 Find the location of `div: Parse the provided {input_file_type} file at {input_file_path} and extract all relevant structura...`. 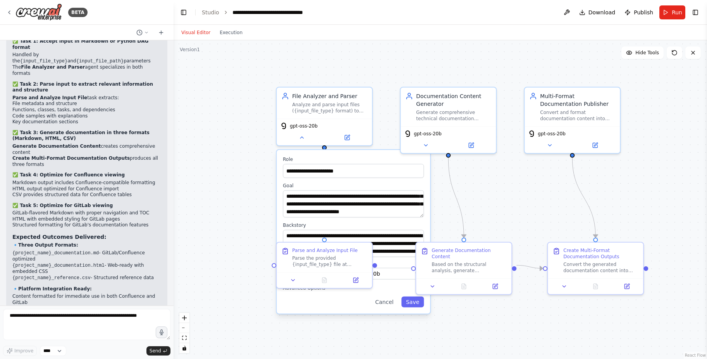

div: Parse the provided {input_file_type} file at {input_file_path} and extract all relevant structura... is located at coordinates (329, 261).